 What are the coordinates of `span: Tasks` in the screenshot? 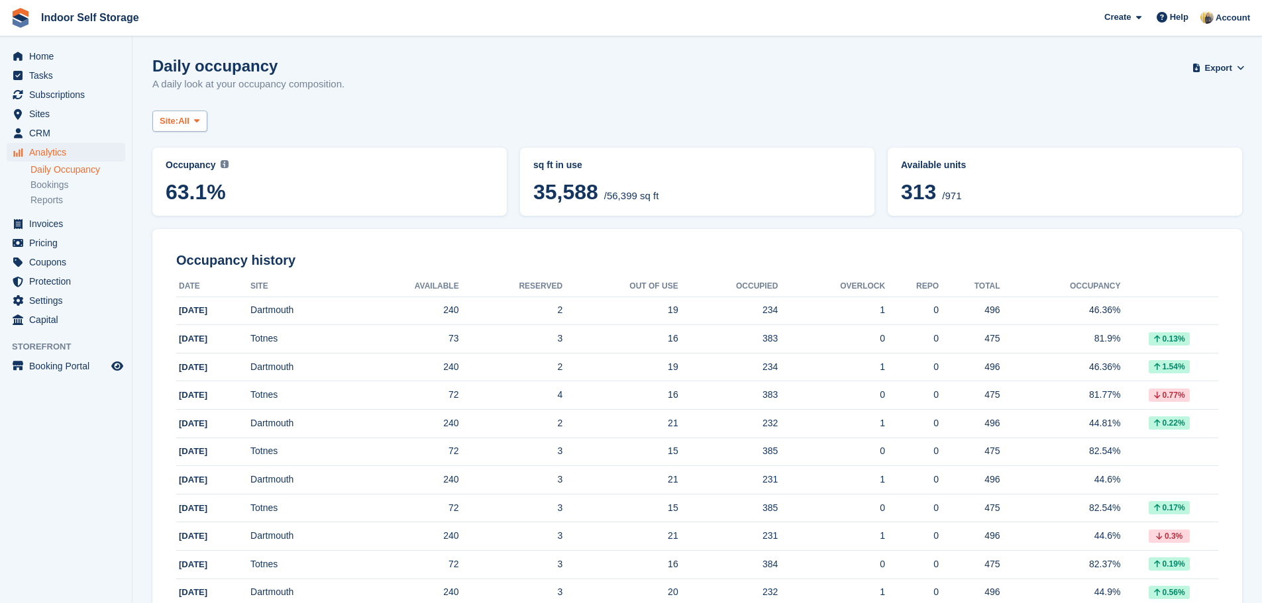 It's located at (69, 76).